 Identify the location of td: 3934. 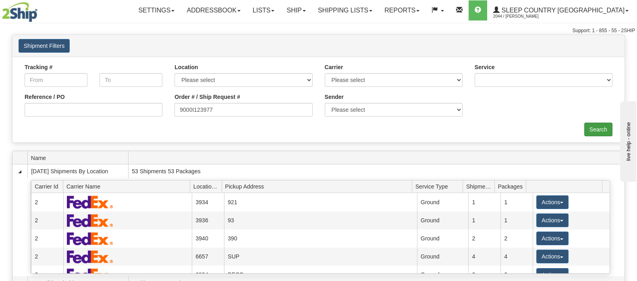
(208, 202).